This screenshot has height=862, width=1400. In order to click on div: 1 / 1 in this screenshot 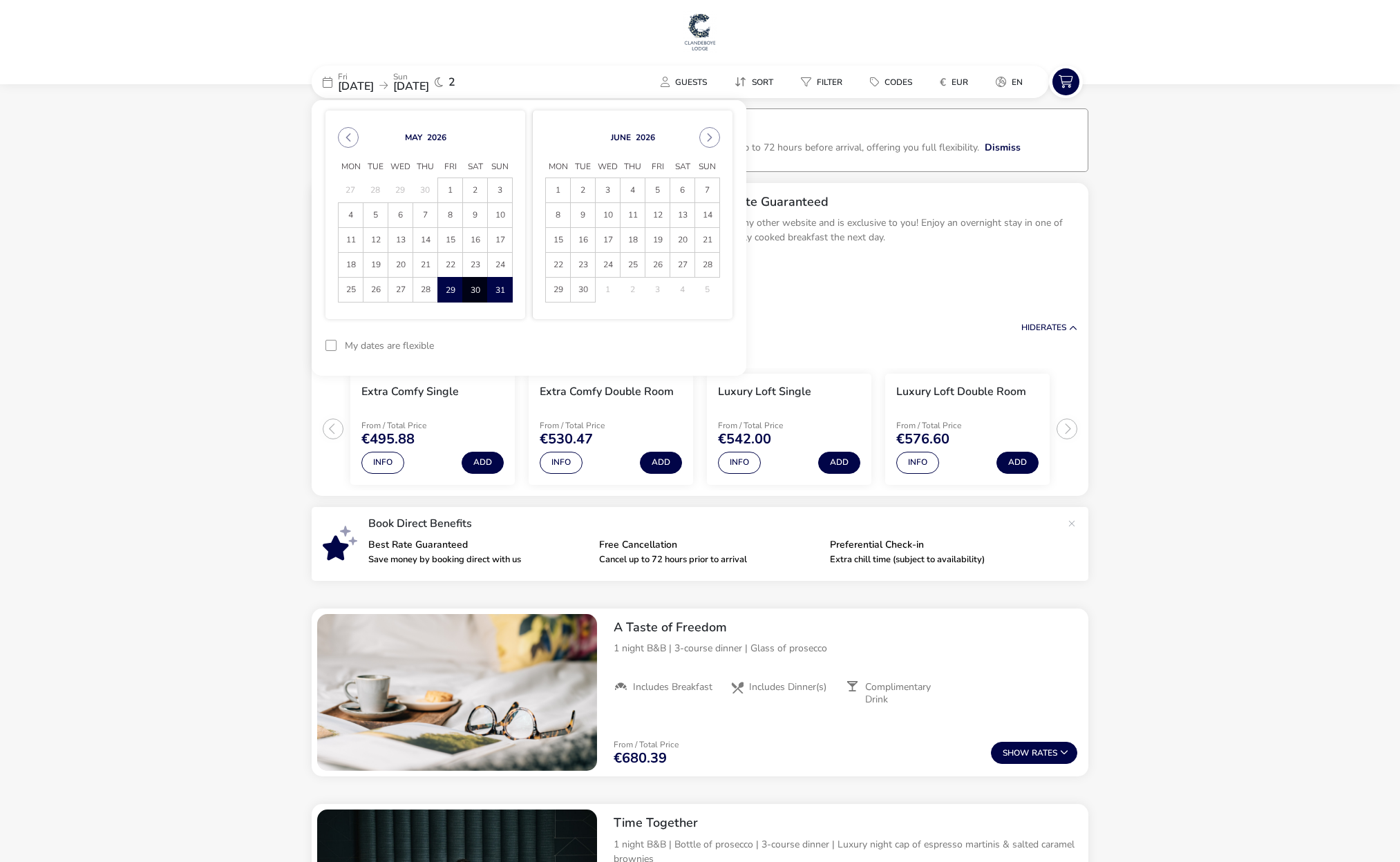, I will do `click(457, 693)`.